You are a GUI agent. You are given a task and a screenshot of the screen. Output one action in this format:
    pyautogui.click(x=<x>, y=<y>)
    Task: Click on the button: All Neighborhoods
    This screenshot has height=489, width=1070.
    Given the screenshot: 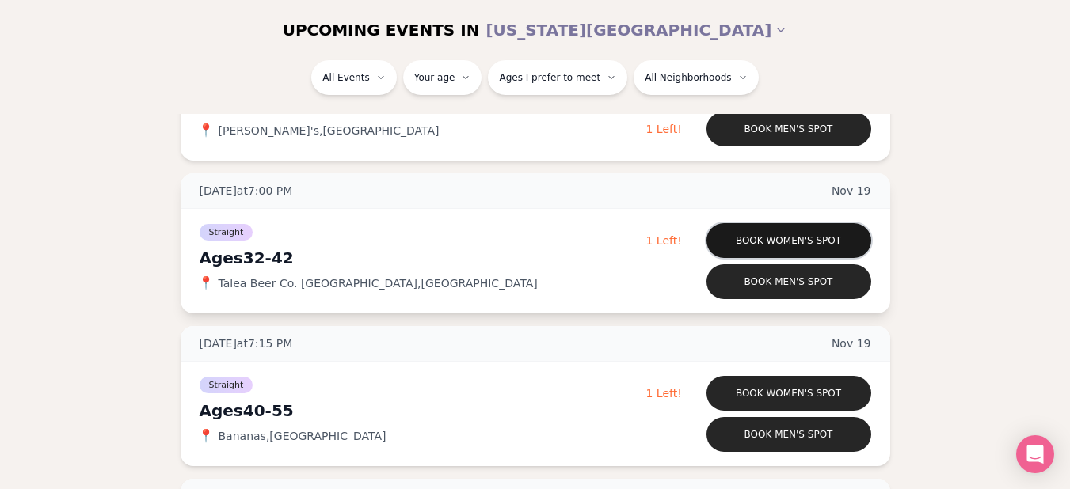 What is the action you would take?
    pyautogui.click(x=695, y=78)
    